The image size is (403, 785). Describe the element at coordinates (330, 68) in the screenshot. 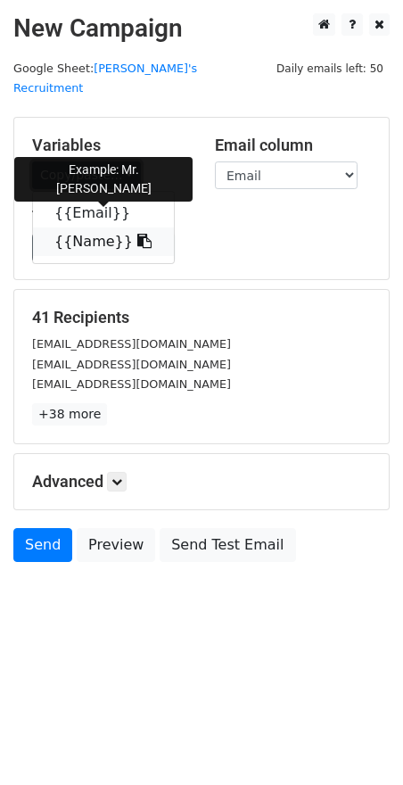

I see `a: Daily emails left: 50` at that location.